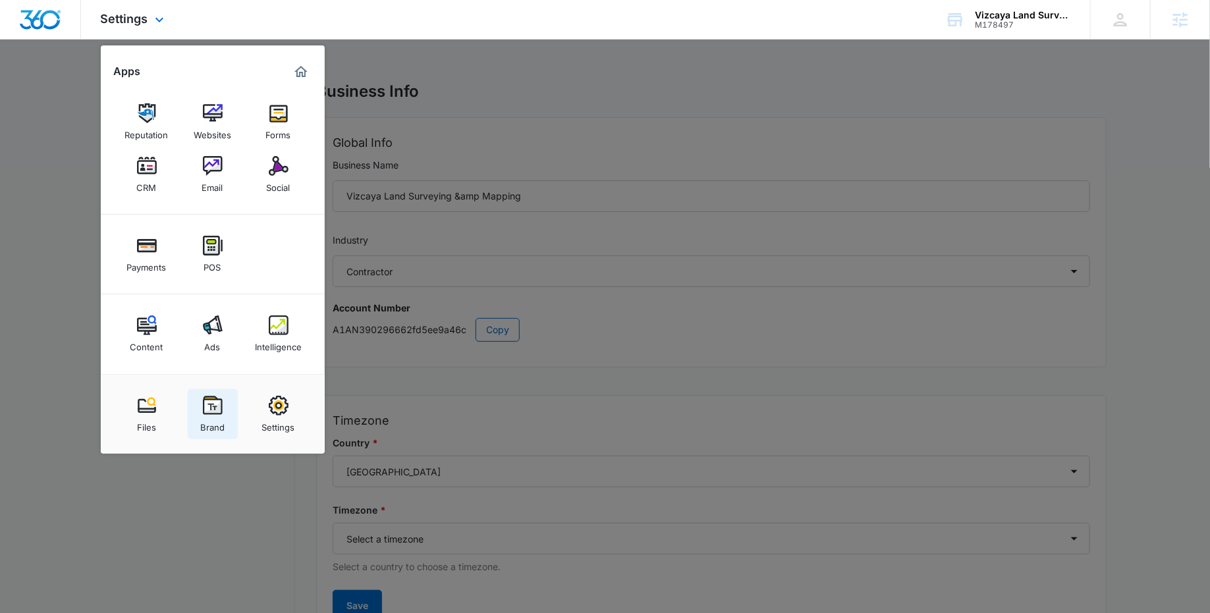 The width and height of the screenshot is (1210, 613). What do you see at coordinates (184, 82) in the screenshot?
I see `div: Keywords by Traffic` at bounding box center [184, 82].